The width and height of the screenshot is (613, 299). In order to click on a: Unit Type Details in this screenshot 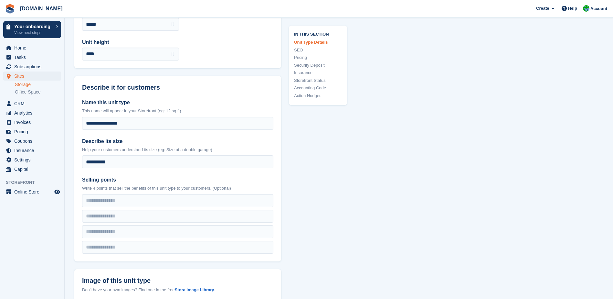, I will do `click(318, 42)`.